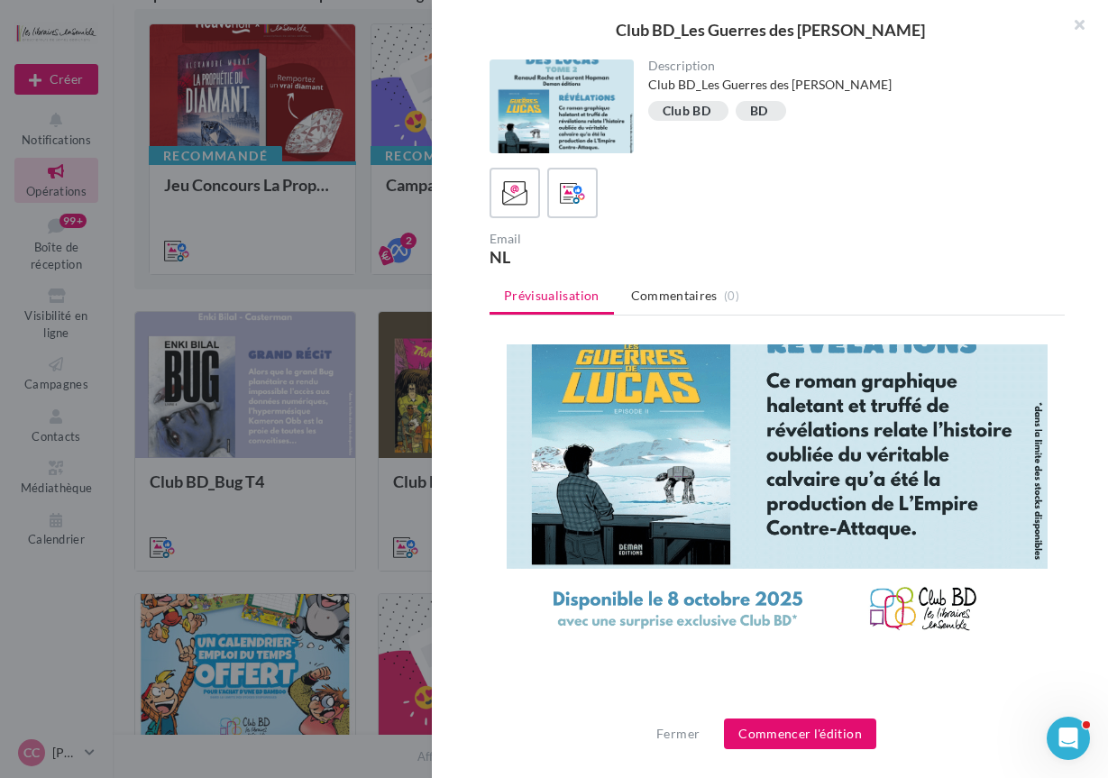 This screenshot has width=1108, height=778. What do you see at coordinates (800, 734) in the screenshot?
I see `button: Commencer l'édition` at bounding box center [800, 734].